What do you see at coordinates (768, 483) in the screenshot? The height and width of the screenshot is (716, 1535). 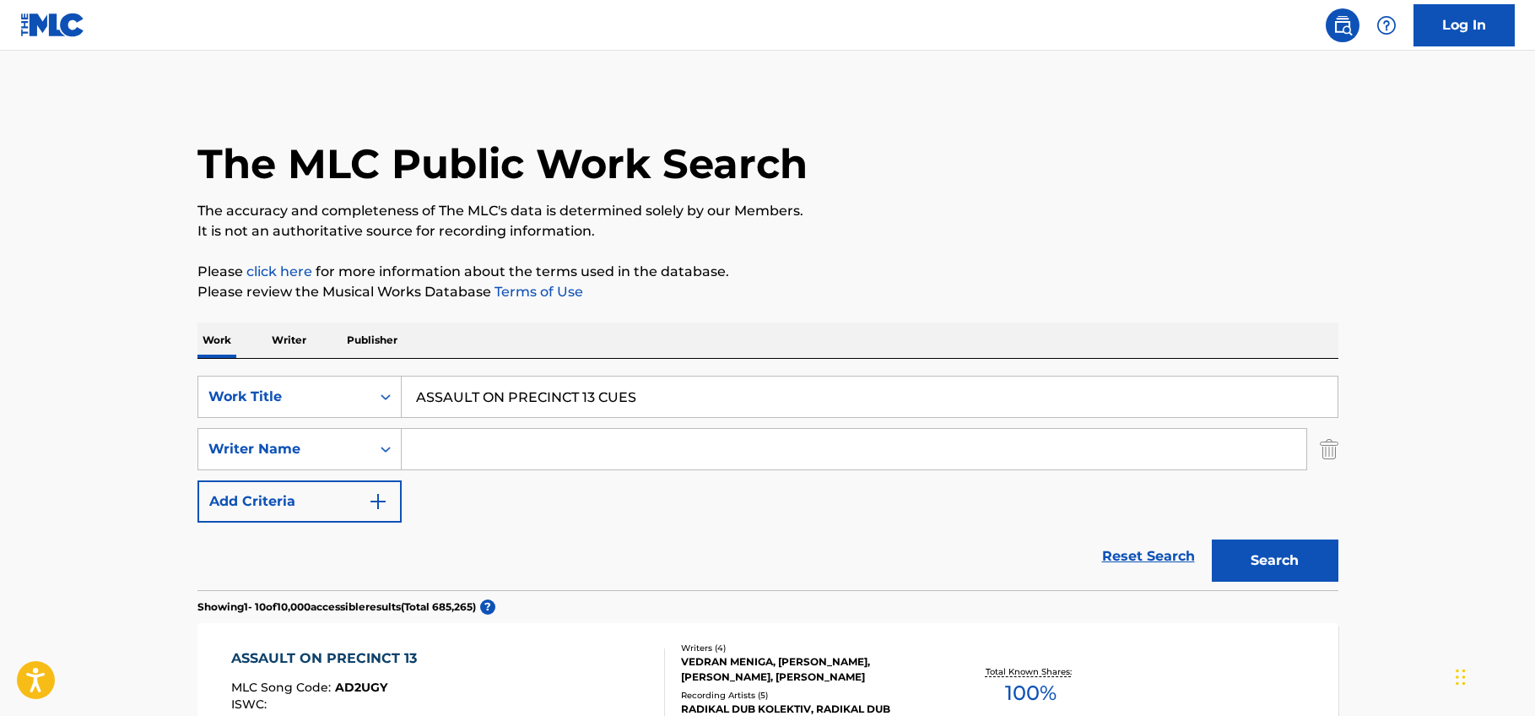 I see `form: Search Form` at bounding box center [768, 483].